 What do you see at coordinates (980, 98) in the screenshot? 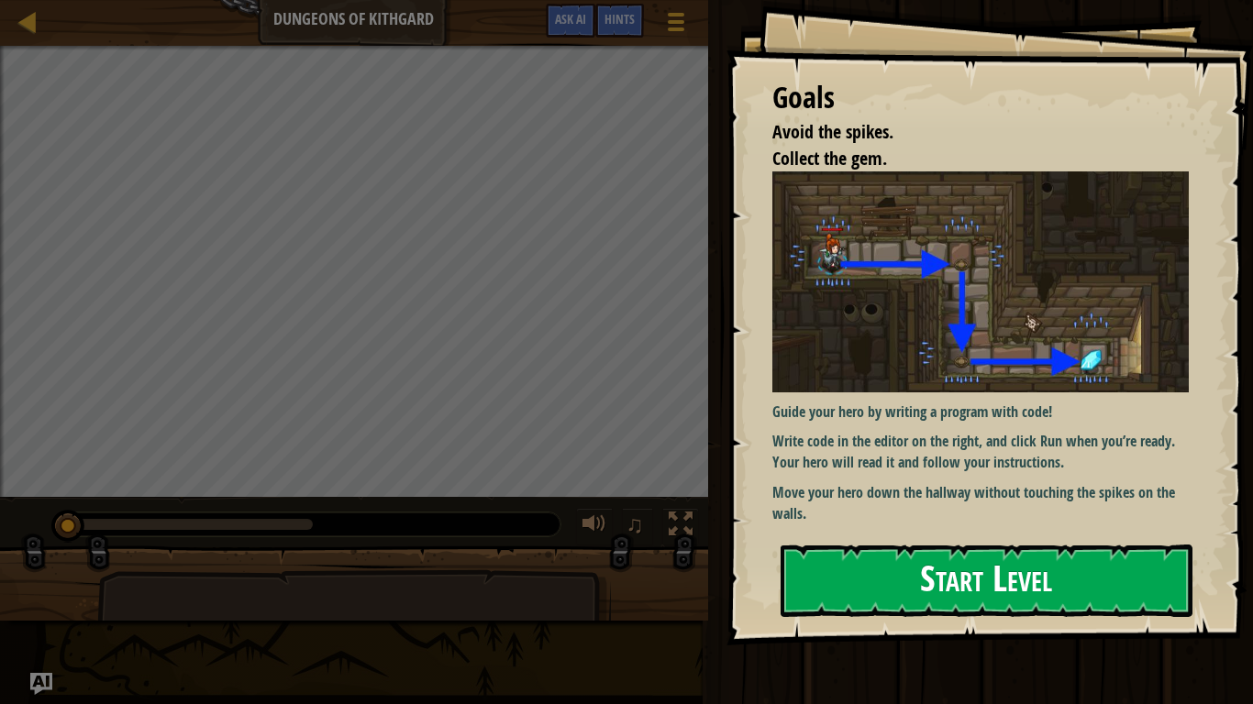
I see `div: Goals` at bounding box center [980, 98].